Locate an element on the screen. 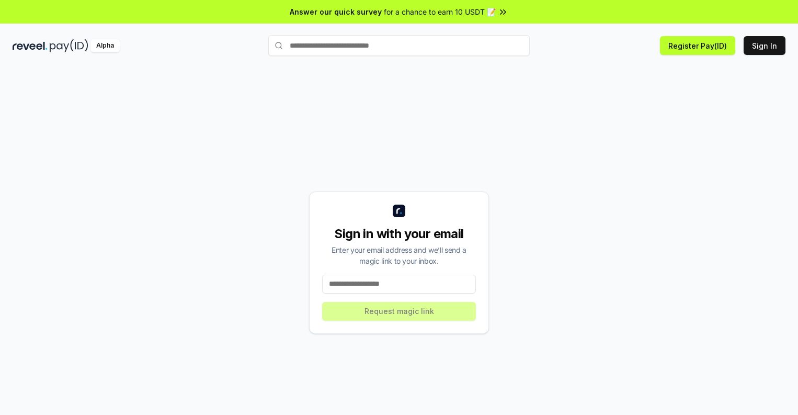 The image size is (798, 415). div: Alpha is located at coordinates (105, 46).